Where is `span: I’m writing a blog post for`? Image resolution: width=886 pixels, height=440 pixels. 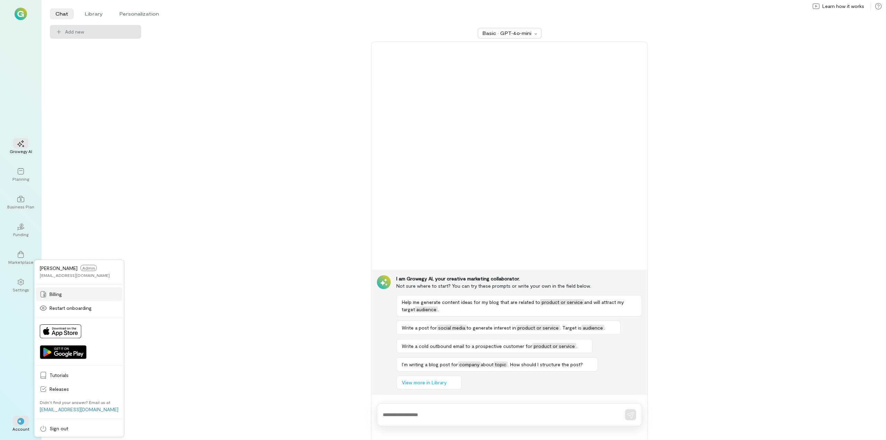 span: I’m writing a blog post for is located at coordinates (430, 364).